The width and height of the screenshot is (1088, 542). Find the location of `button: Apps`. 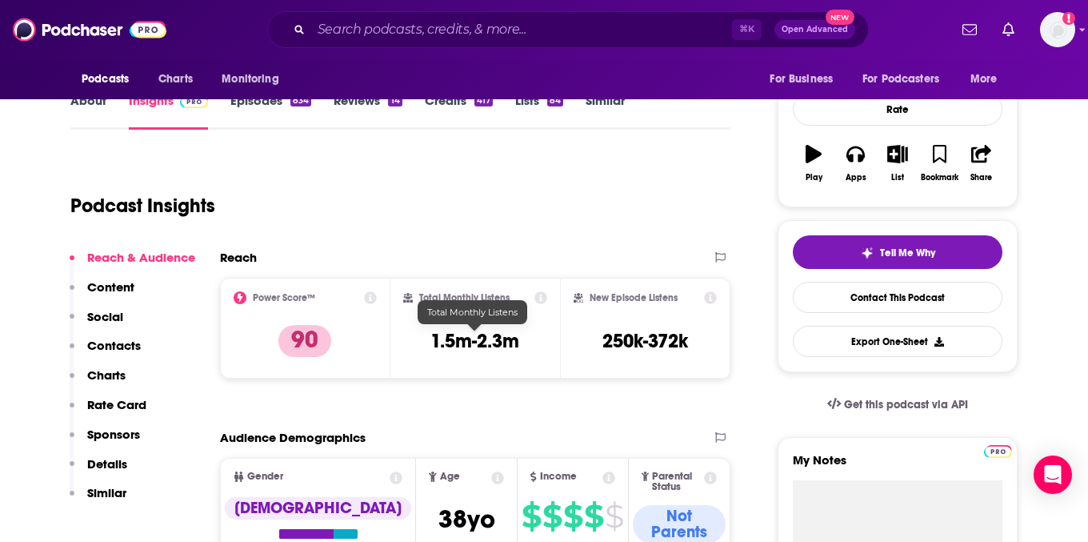

button: Apps is located at coordinates (855, 163).